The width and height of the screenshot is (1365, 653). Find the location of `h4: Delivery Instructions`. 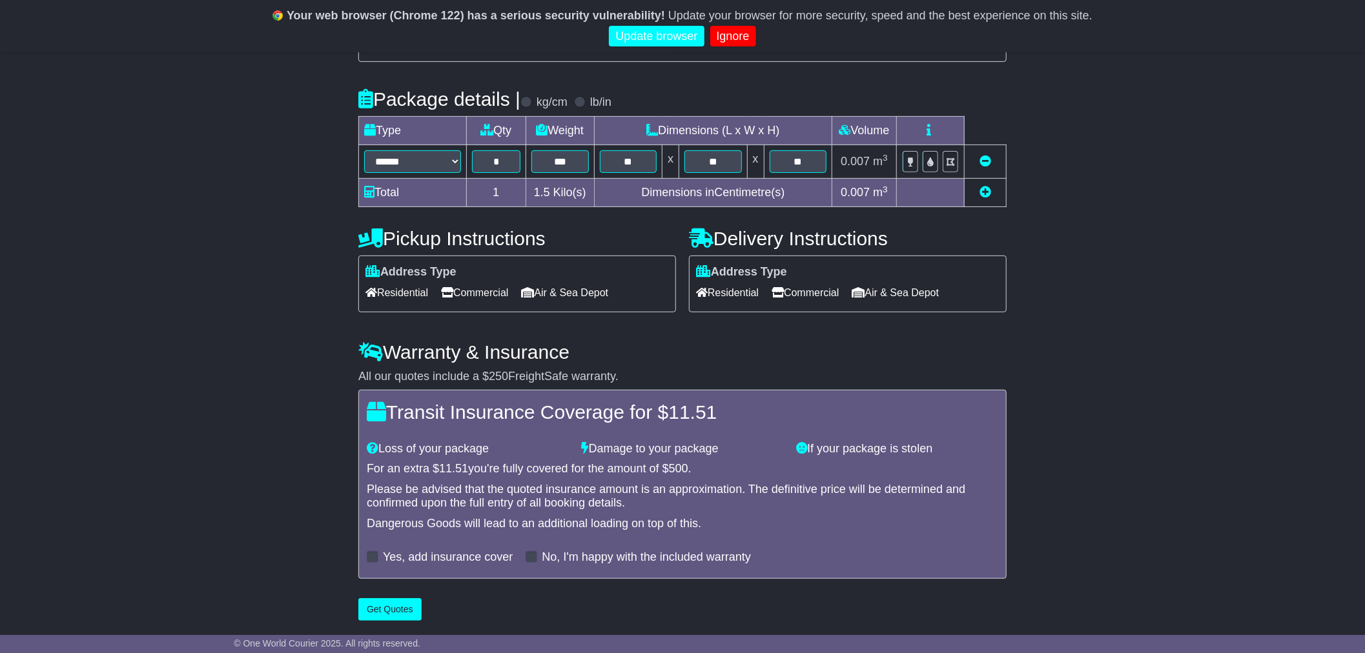

h4: Delivery Instructions is located at coordinates (848, 238).